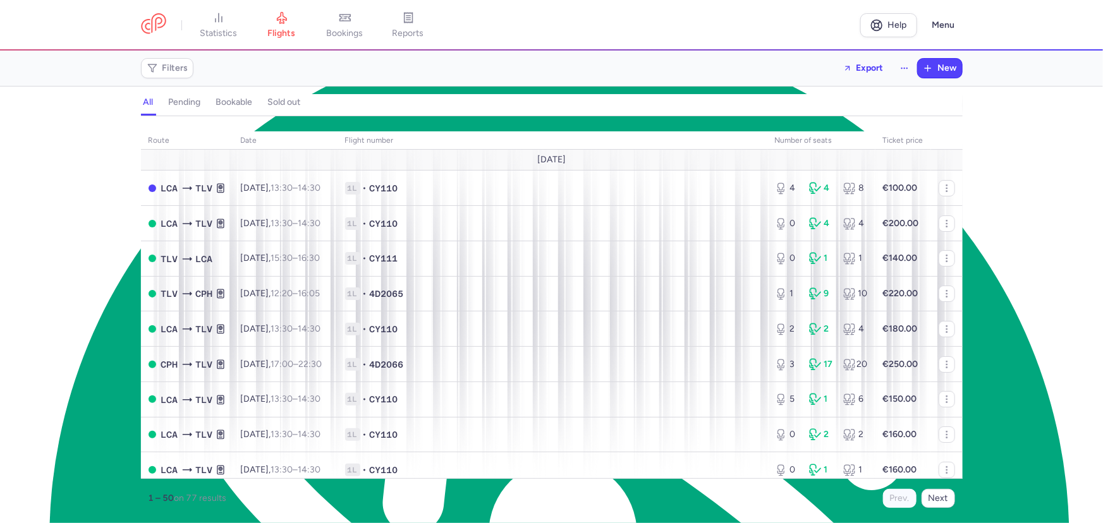 Image resolution: width=1103 pixels, height=523 pixels. I want to click on h4: sold out, so click(284, 102).